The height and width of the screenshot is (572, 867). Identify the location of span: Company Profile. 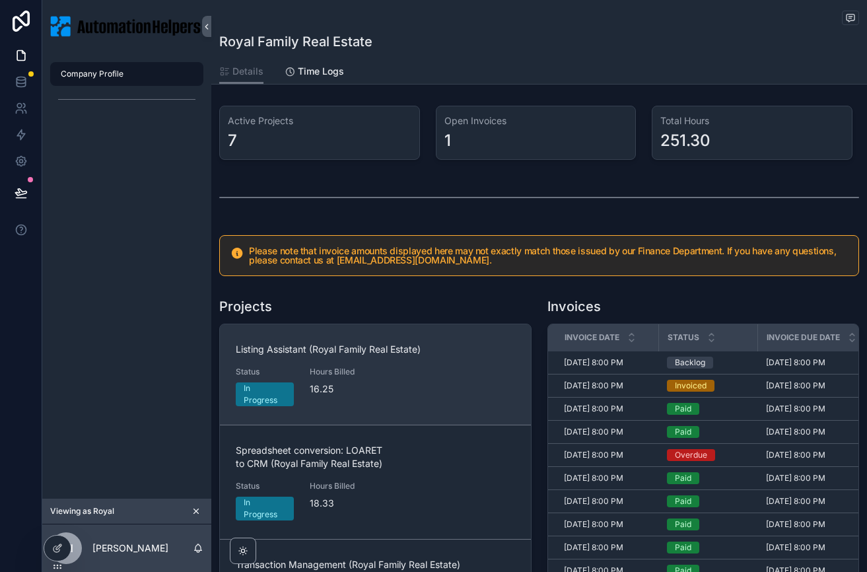
(92, 74).